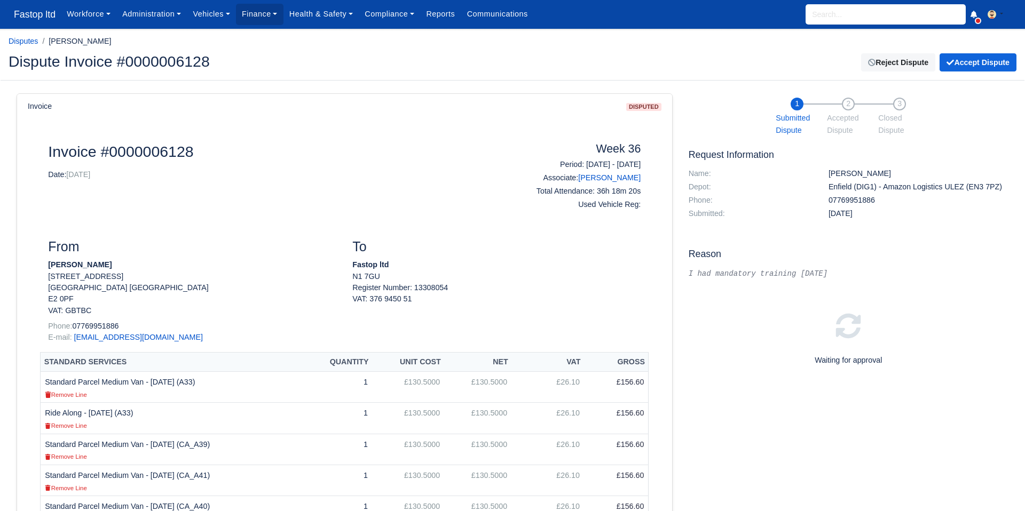  Describe the element at coordinates (572, 149) in the screenshot. I see `h4: Week 36` at that location.